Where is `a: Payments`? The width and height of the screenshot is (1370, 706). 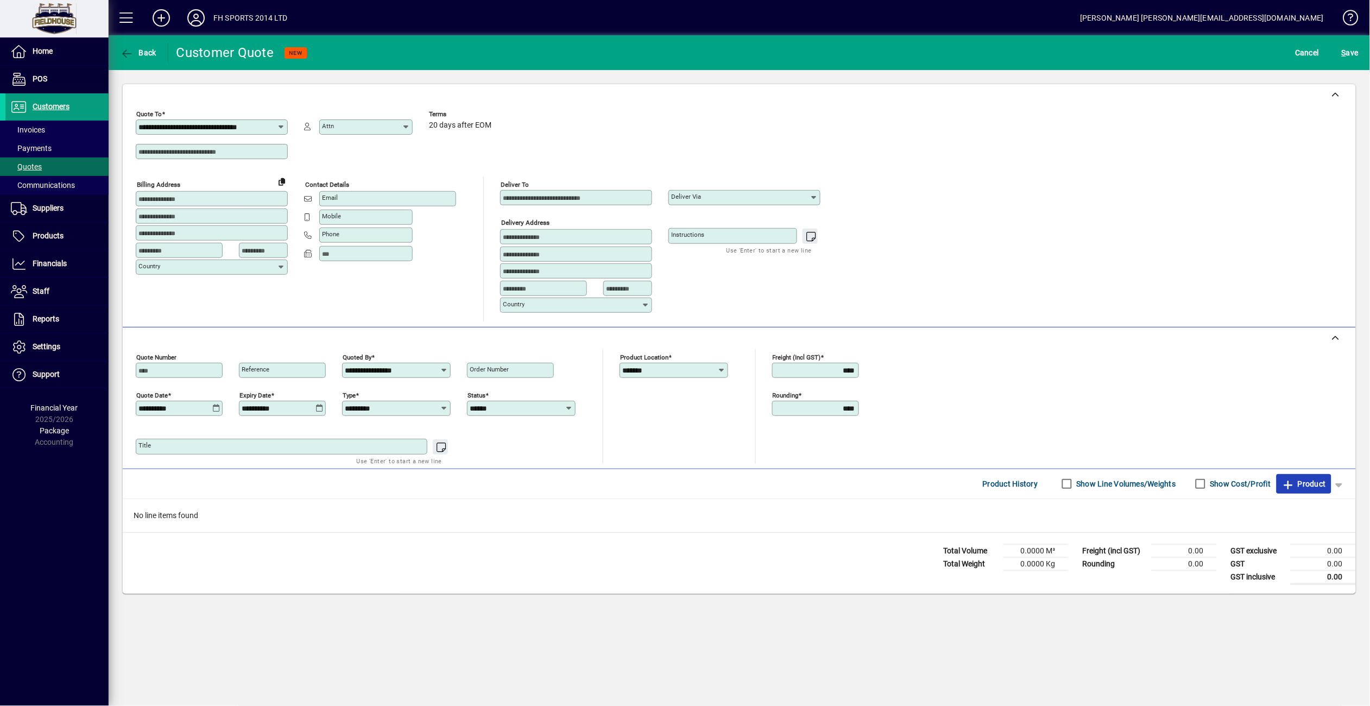 a: Payments is located at coordinates (57, 148).